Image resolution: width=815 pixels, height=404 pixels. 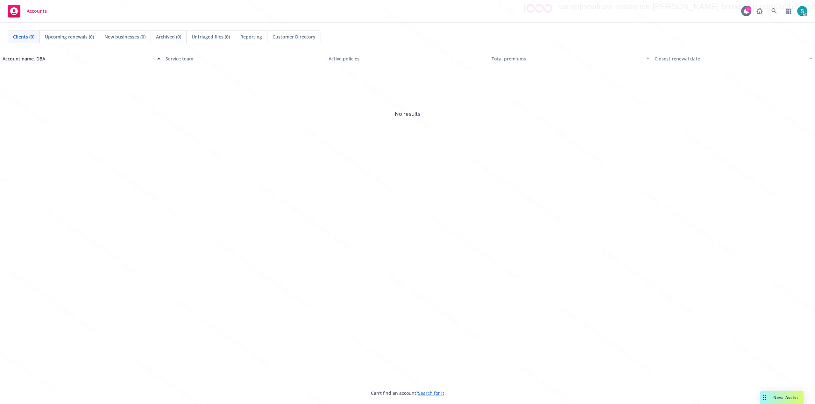 What do you see at coordinates (786, 398) in the screenshot?
I see `span: Nova Assist` at bounding box center [786, 398].